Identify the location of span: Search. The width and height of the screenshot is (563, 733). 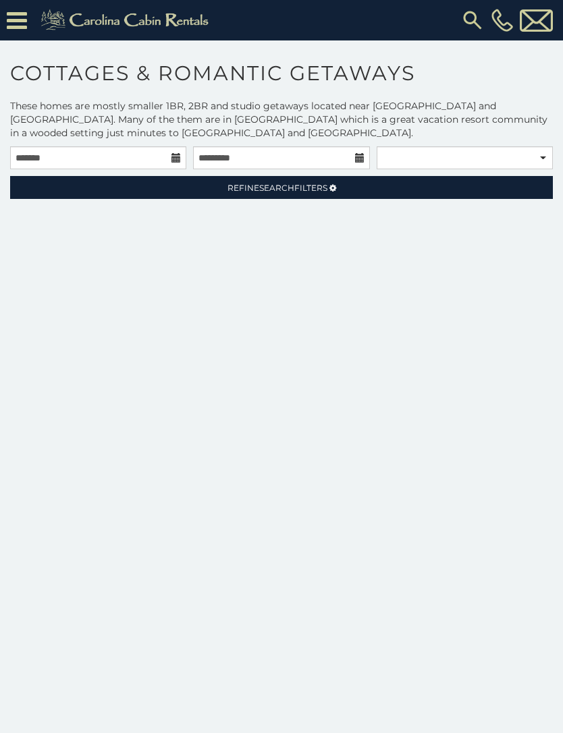
(277, 188).